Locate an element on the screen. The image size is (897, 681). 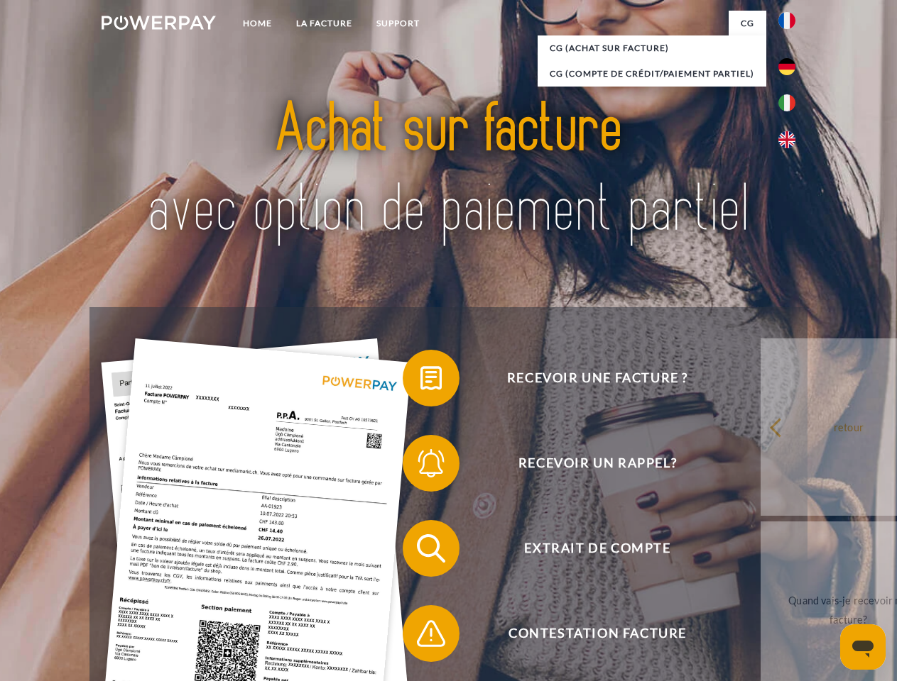
button: Contestation Facture is located at coordinates (587, 634).